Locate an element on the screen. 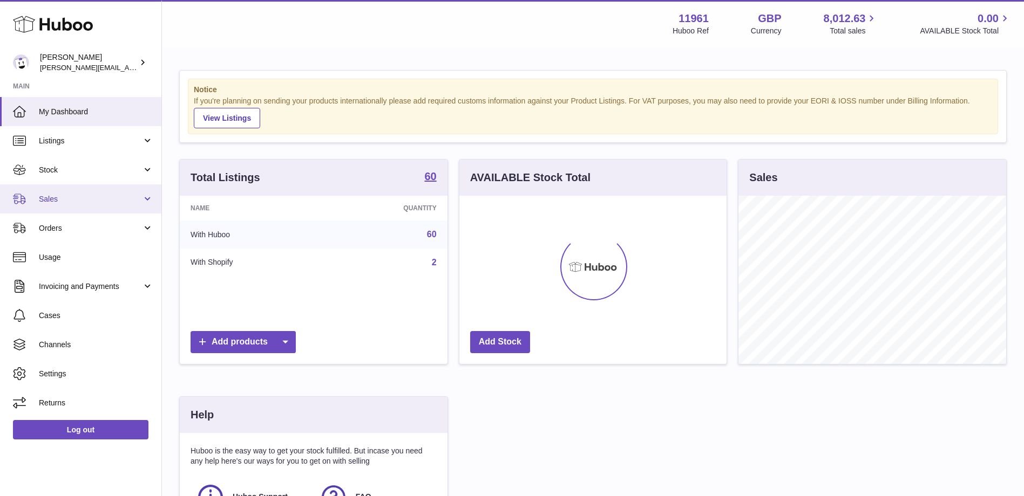 This screenshot has height=496, width=1024. span: Settings is located at coordinates (96, 374).